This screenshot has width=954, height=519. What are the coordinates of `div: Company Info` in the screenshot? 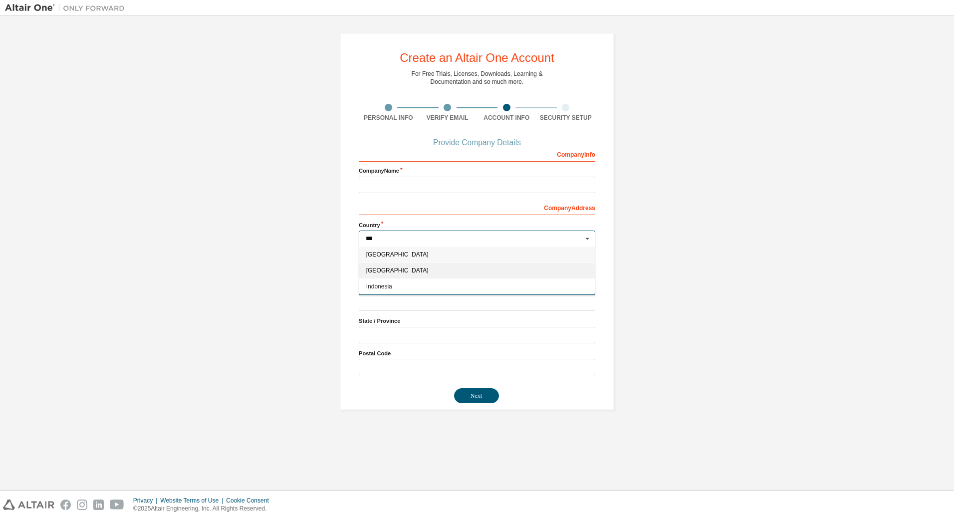 It's located at (477, 154).